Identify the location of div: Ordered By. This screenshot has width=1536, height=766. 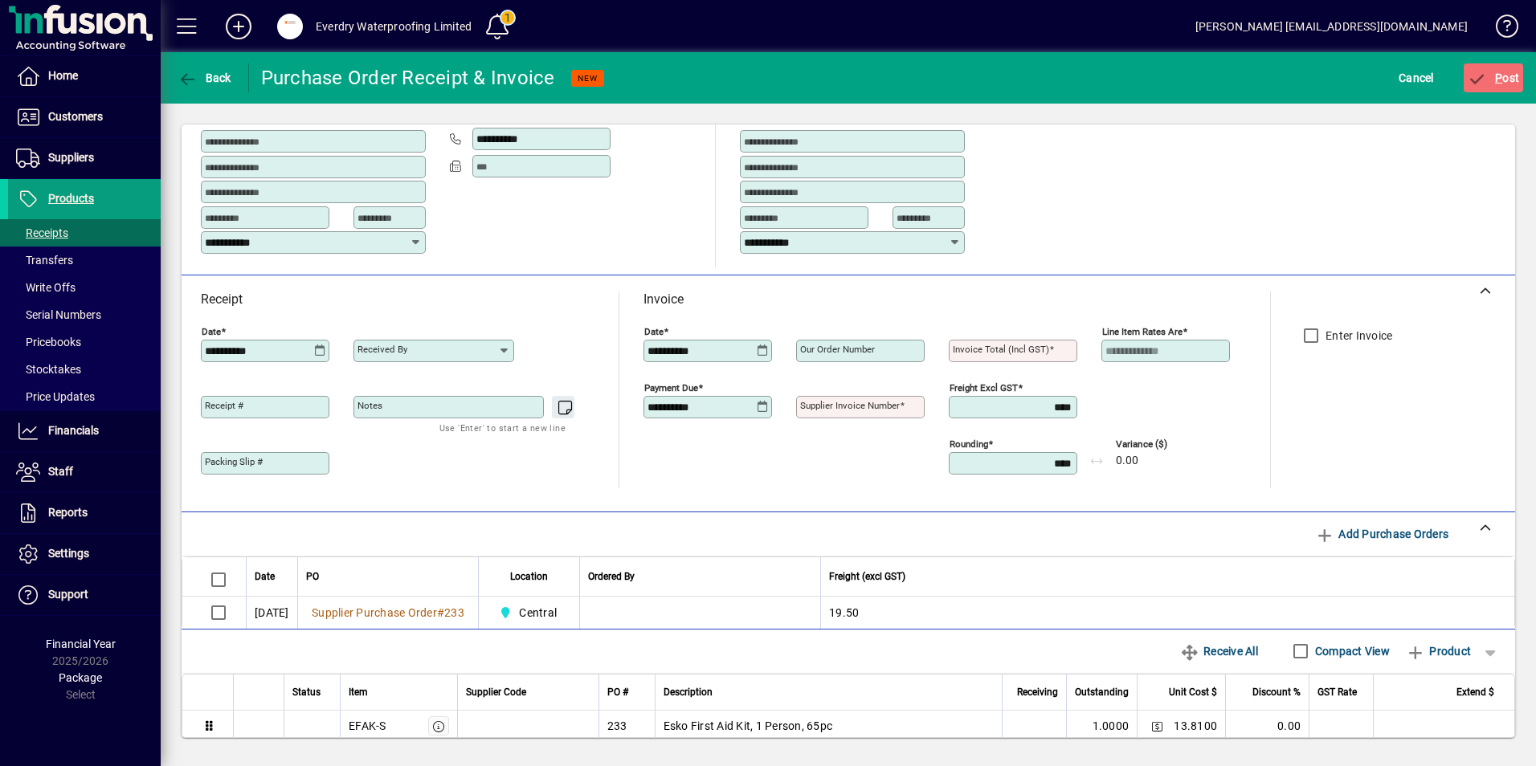
(700, 577).